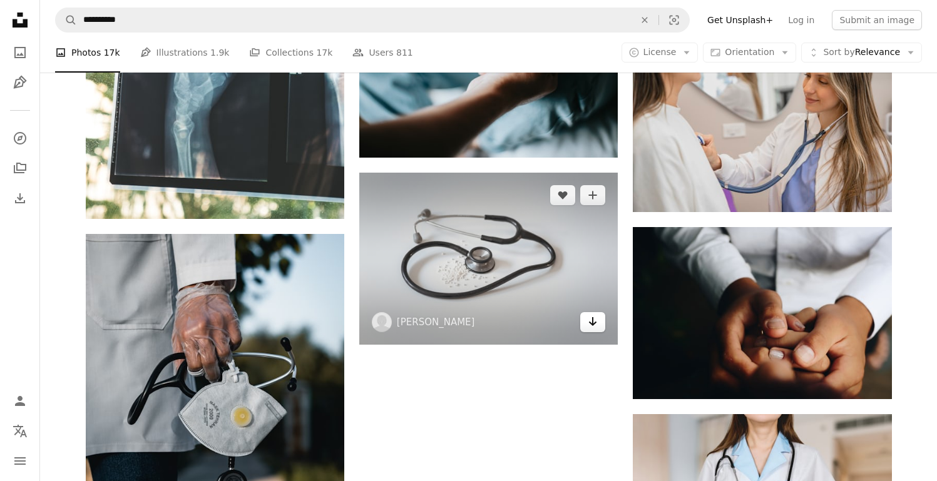 The width and height of the screenshot is (937, 481). I want to click on button: Language, so click(20, 431).